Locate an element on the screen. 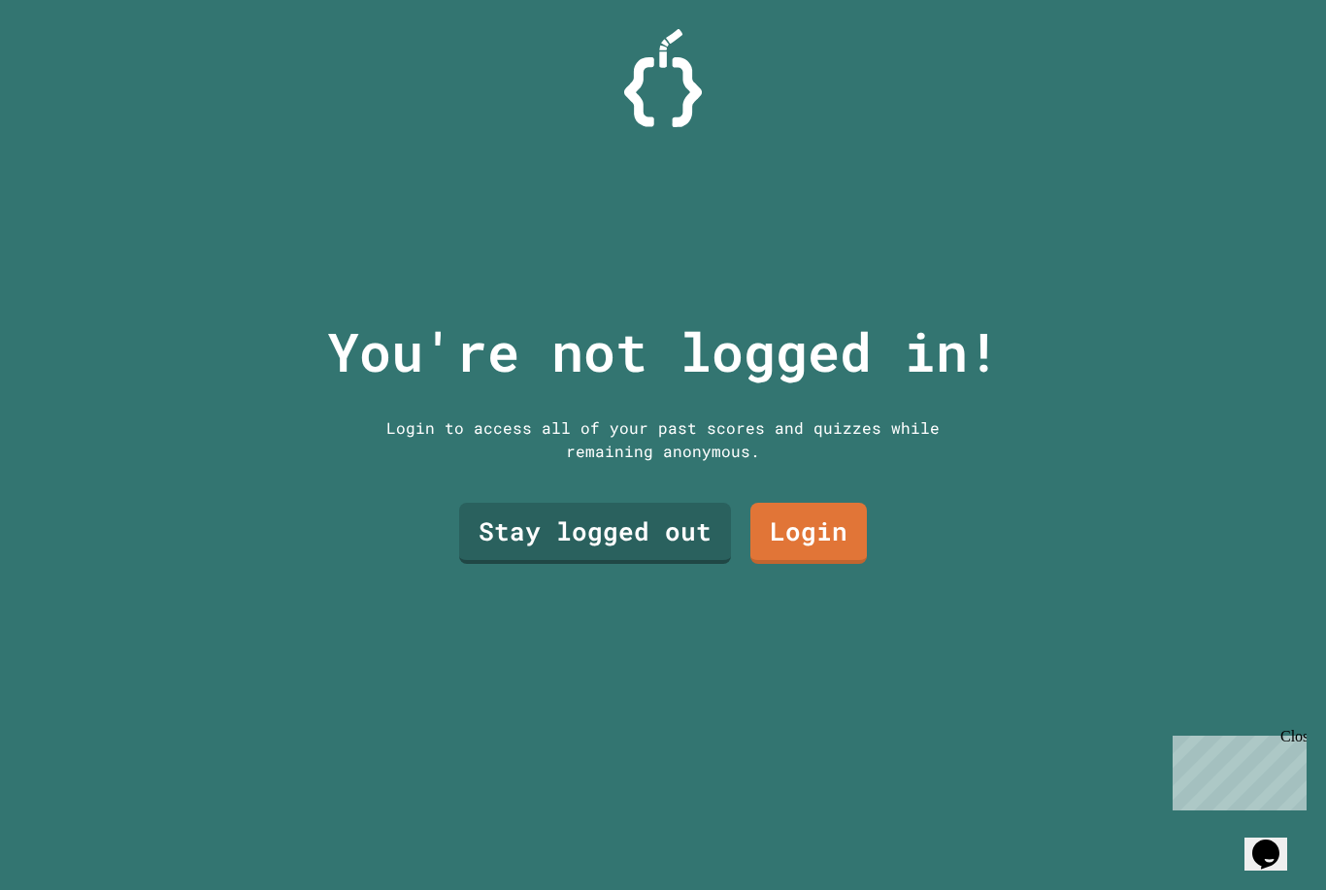 The height and width of the screenshot is (890, 1326). div: Login to access all of your past scores and quizzes while remaining anonymous. is located at coordinates (663, 440).